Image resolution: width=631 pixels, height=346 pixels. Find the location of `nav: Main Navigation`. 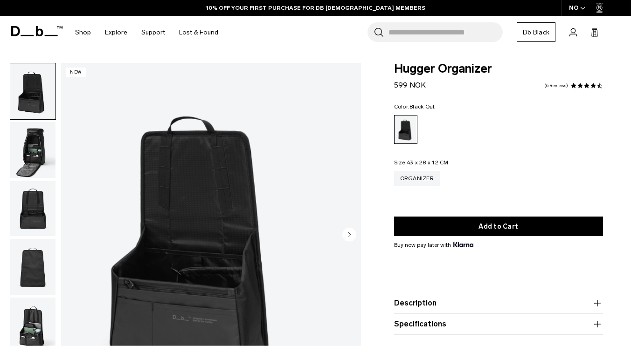

nav: Main Navigation is located at coordinates (146, 32).